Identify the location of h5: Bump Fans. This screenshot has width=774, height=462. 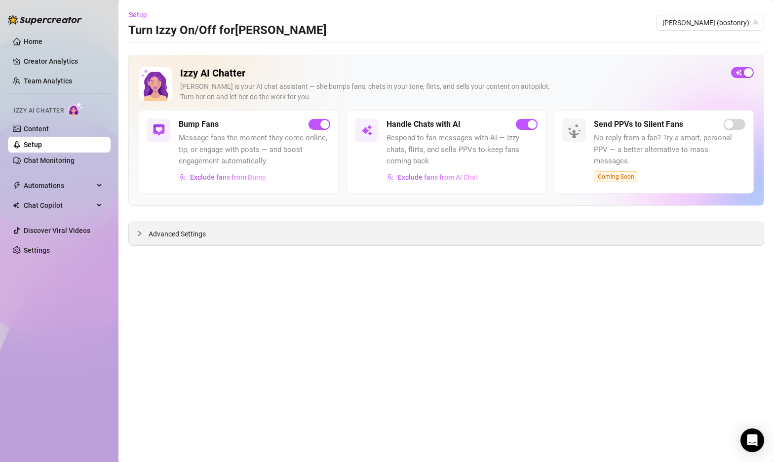
(199, 124).